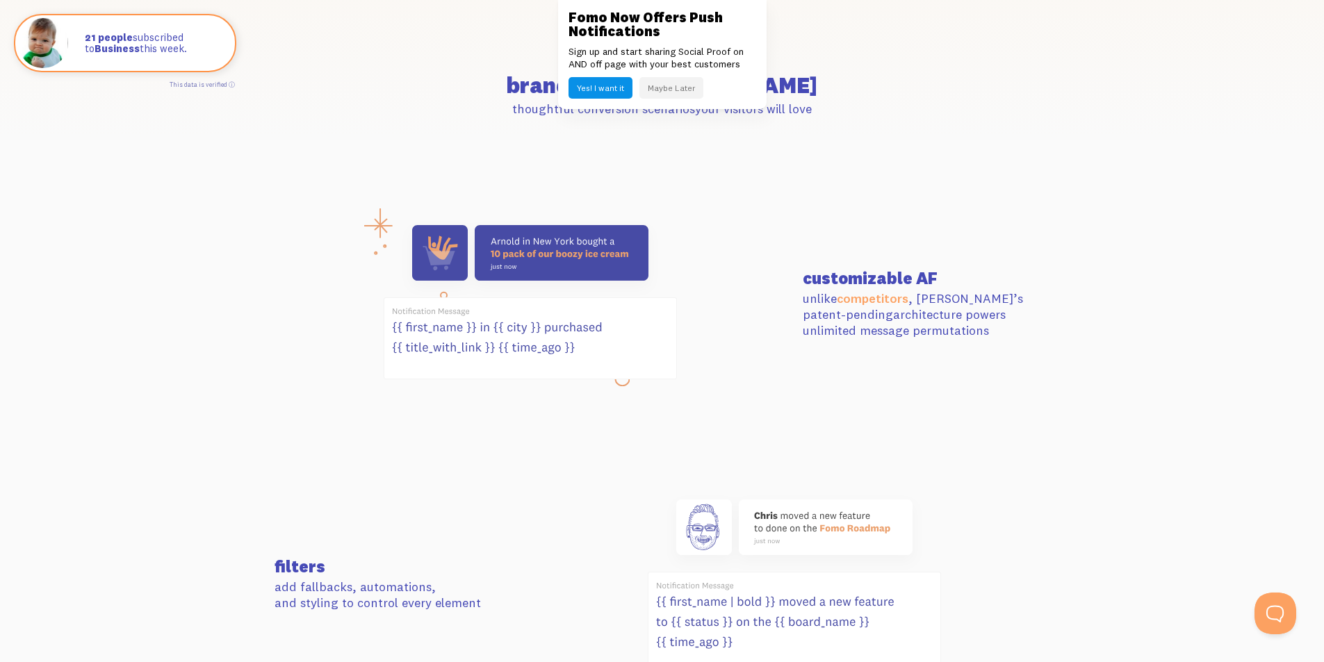 The width and height of the screenshot is (1324, 662). What do you see at coordinates (600, 88) in the screenshot?
I see `button: Yes! I want it` at bounding box center [600, 88].